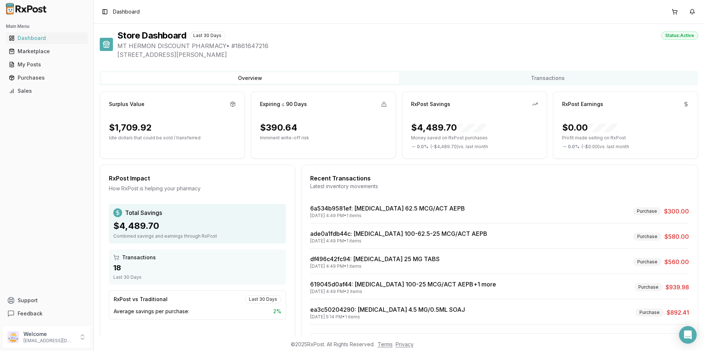 This screenshot has width=704, height=351. What do you see at coordinates (405, 344) in the screenshot?
I see `a: Privacy` at bounding box center [405, 344].